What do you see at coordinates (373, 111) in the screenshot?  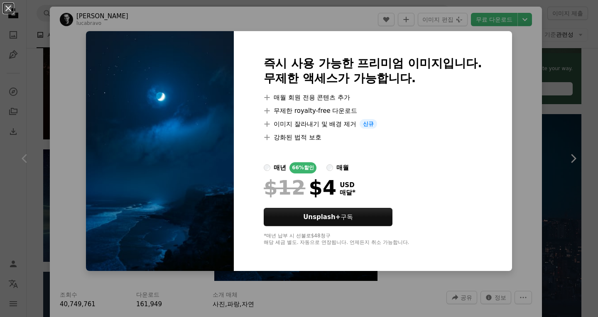 I see `li: 무제한 royalty-free 다운로드` at bounding box center [373, 111].